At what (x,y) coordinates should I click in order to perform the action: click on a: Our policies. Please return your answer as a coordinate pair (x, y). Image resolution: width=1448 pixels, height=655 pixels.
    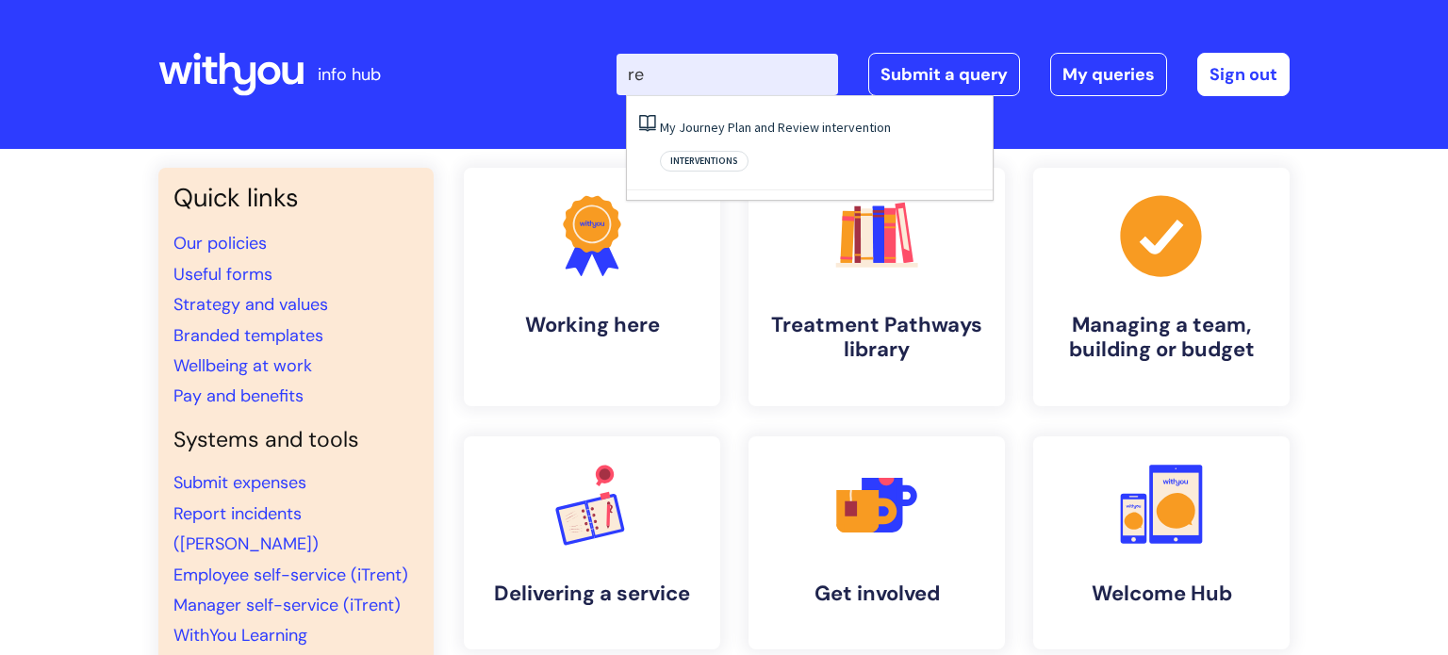
    Looking at the image, I should click on (220, 243).